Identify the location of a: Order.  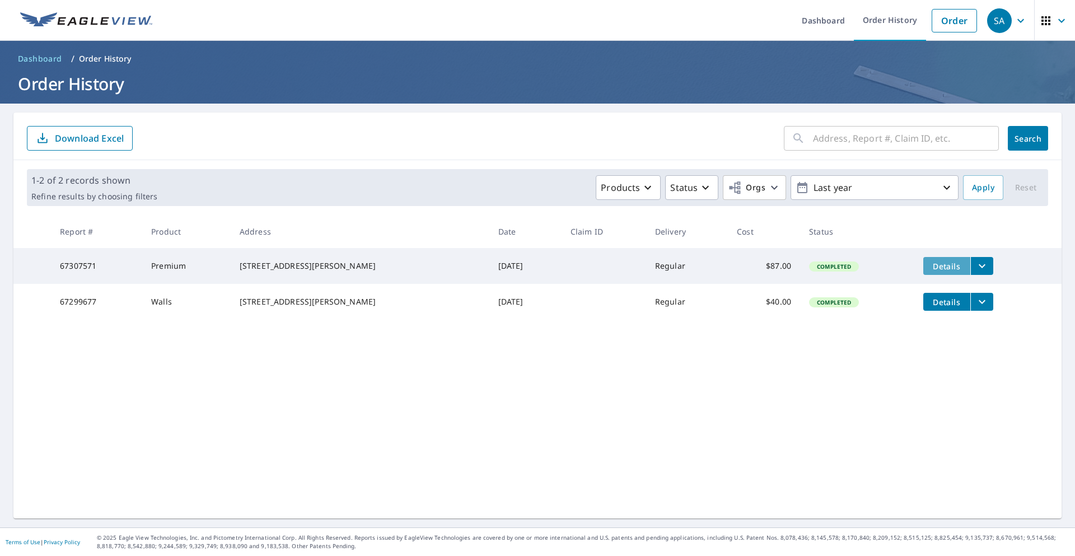
(954, 21).